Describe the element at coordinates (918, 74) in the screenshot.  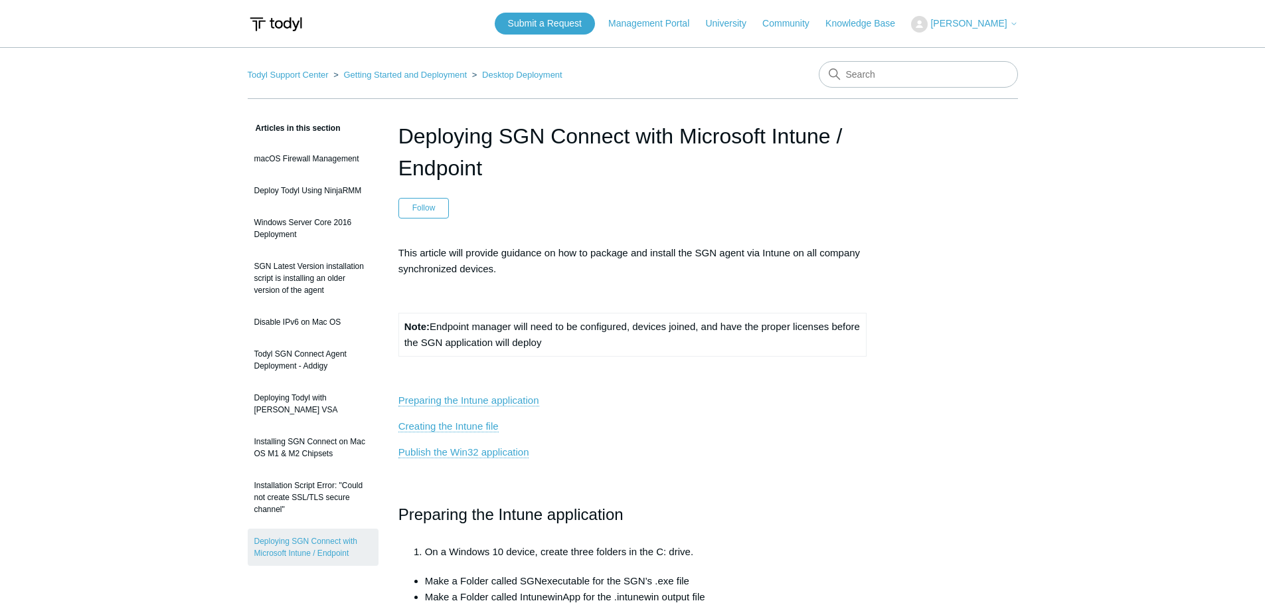
I see `input: Search` at that location.